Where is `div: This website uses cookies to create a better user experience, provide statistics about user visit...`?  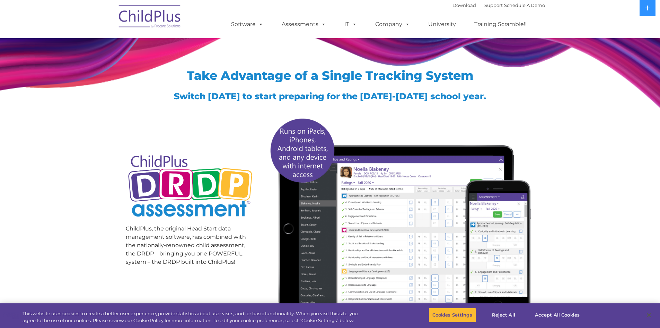 div: This website uses cookies to create a better user experience, provide statistics about user visit... is located at coordinates (193, 316).